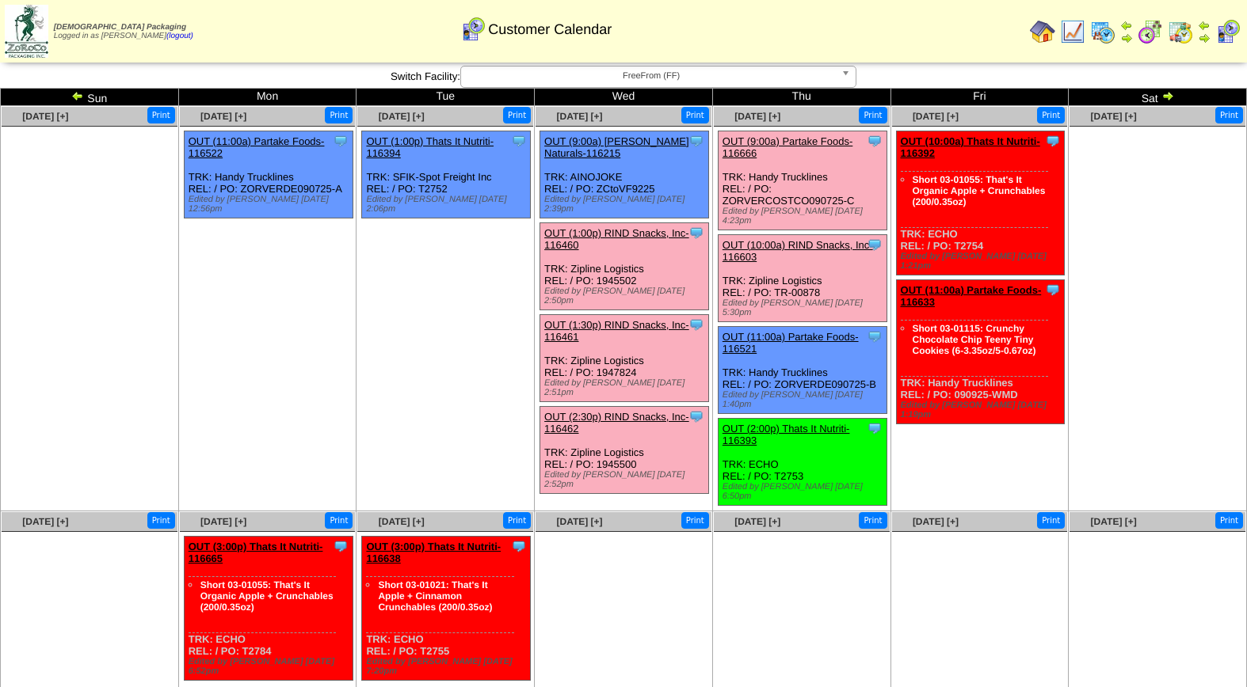 The width and height of the screenshot is (1247, 687). I want to click on a: OUT (10:00a) Thats It Nutriti-116392, so click(970, 147).